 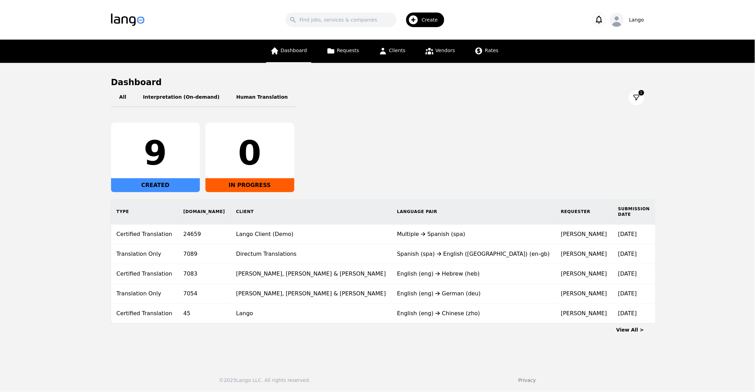 I want to click on span: Rates, so click(x=492, y=50).